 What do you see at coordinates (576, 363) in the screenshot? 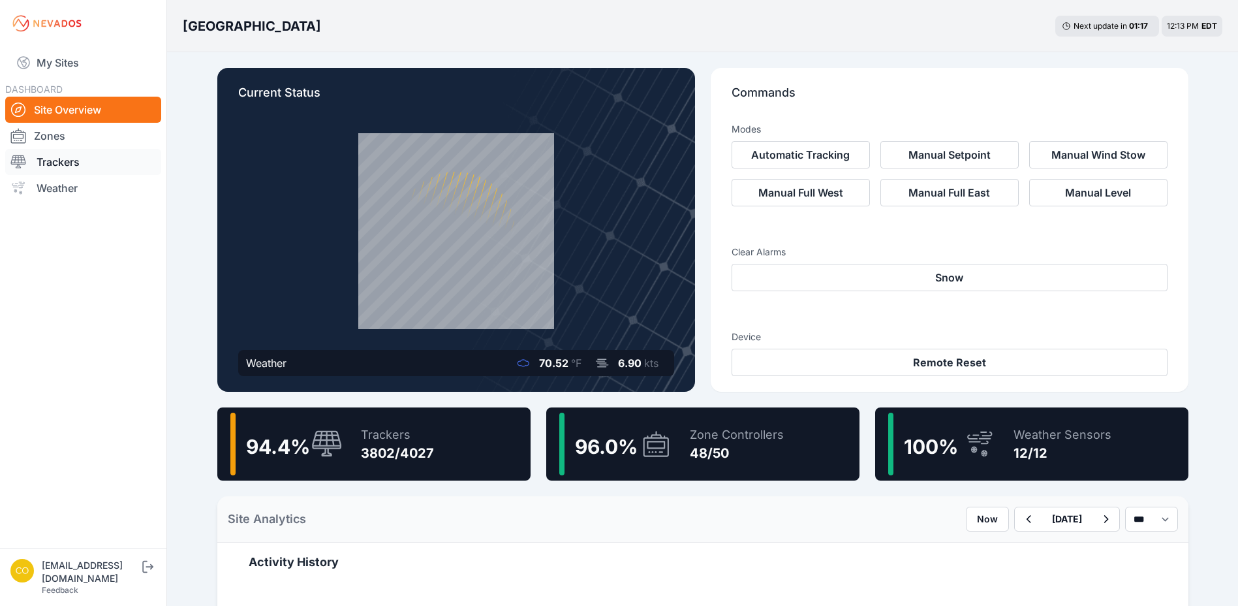
I see `span: °F` at bounding box center [576, 363].